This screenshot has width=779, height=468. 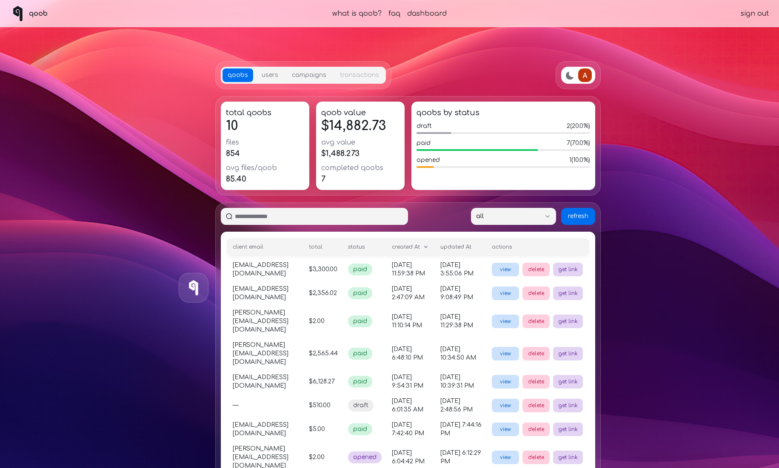 What do you see at coordinates (323, 269) in the screenshot?
I see `span: $3,300.00` at bounding box center [323, 269].